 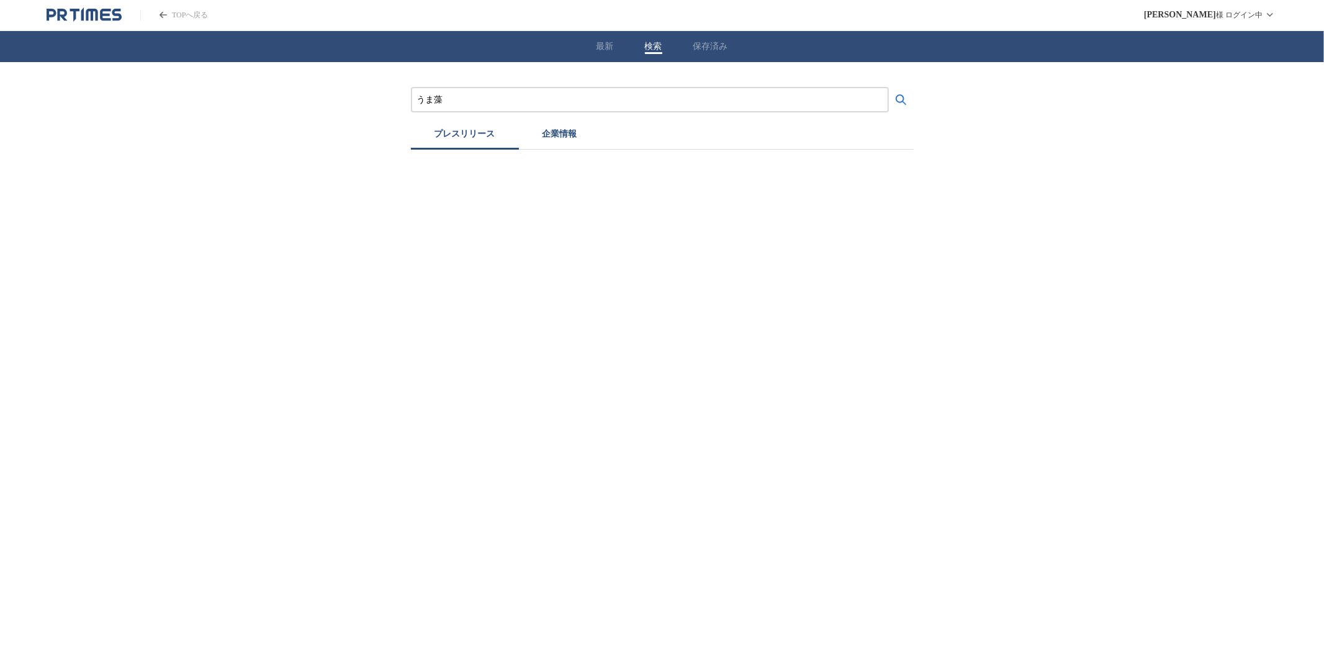 What do you see at coordinates (711, 47) in the screenshot?
I see `button: 保存済み` at bounding box center [711, 47].